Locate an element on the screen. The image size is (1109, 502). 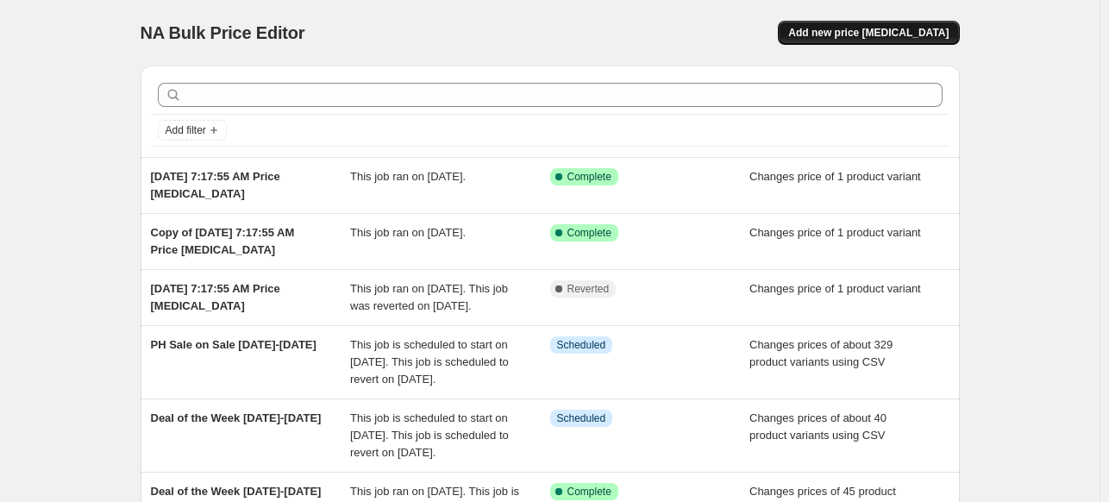
span: Changes prices of about 40 product variants using CSV is located at coordinates (817, 426).